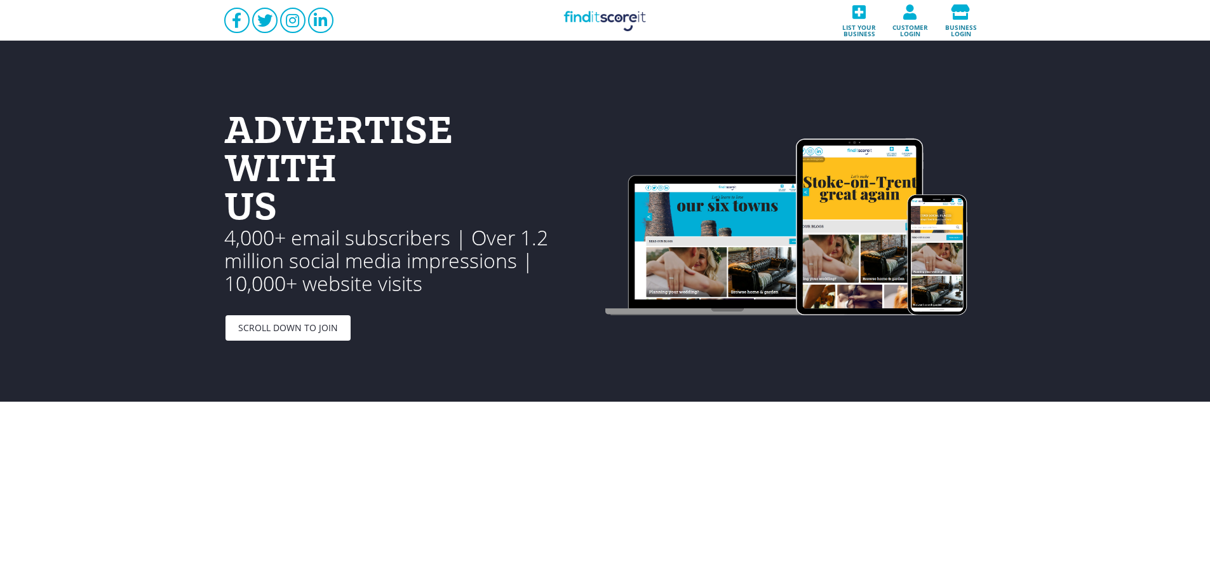  What do you see at coordinates (910, 20) in the screenshot?
I see `a: Customer login` at bounding box center [910, 20].